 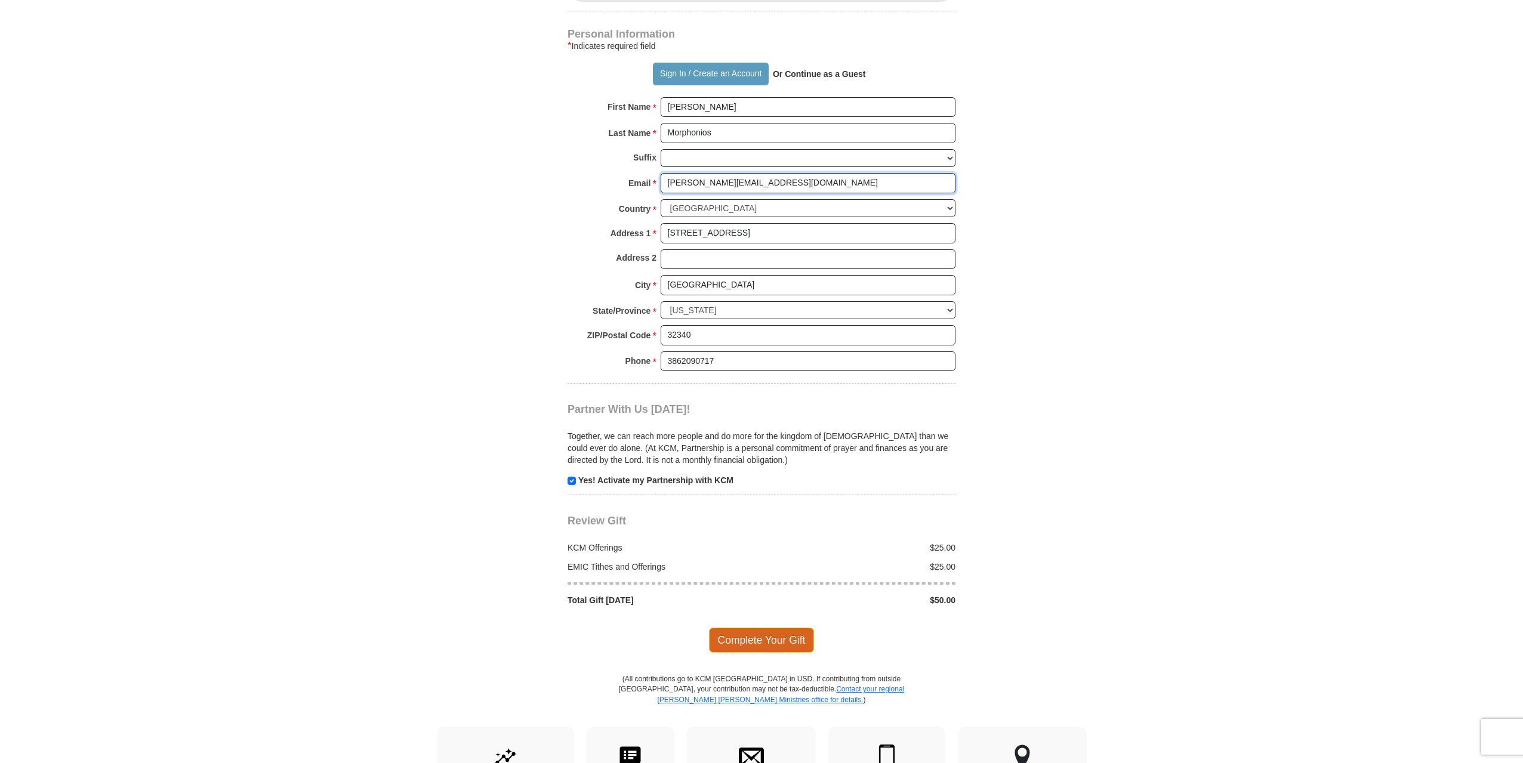 What do you see at coordinates (762, 34) in the screenshot?
I see `h4: Personal Information` at bounding box center [762, 34].